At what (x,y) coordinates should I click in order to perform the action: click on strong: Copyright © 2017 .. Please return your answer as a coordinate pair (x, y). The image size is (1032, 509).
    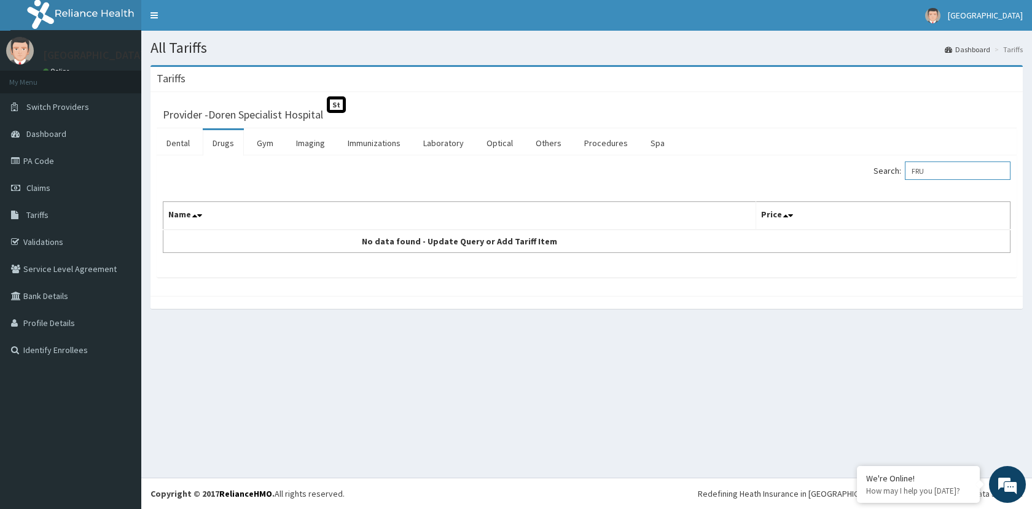
    Looking at the image, I should click on (213, 494).